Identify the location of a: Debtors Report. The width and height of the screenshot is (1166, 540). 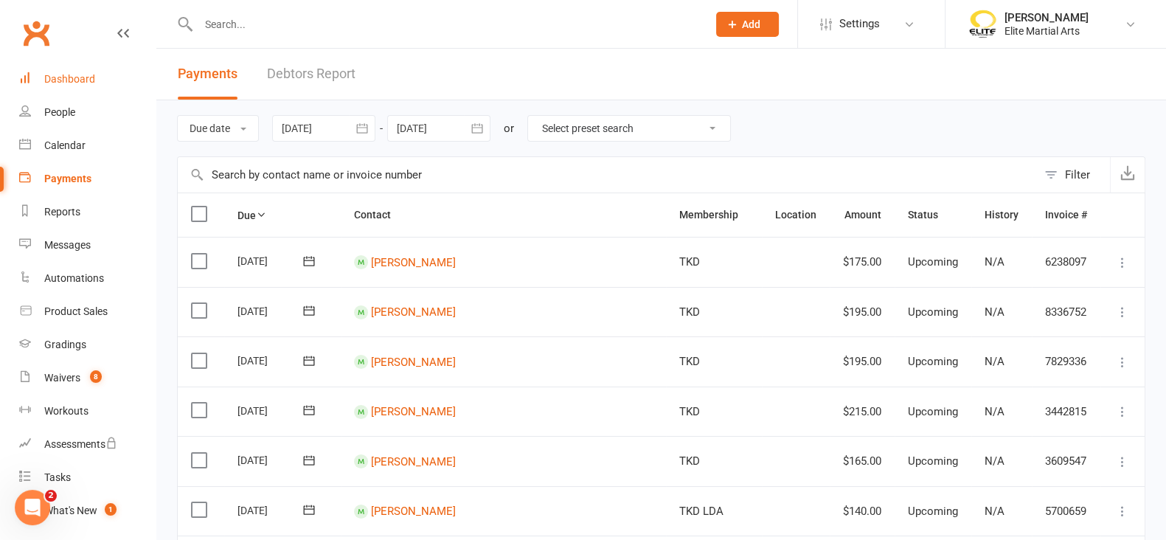
(311, 74).